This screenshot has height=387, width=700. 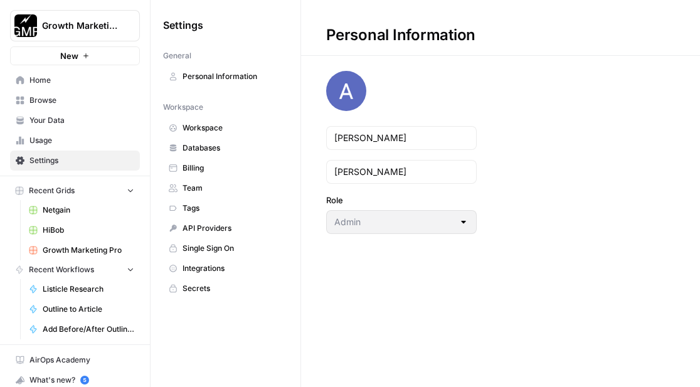 What do you see at coordinates (75, 270) in the screenshot?
I see `button: Recent Workflows` at bounding box center [75, 270].